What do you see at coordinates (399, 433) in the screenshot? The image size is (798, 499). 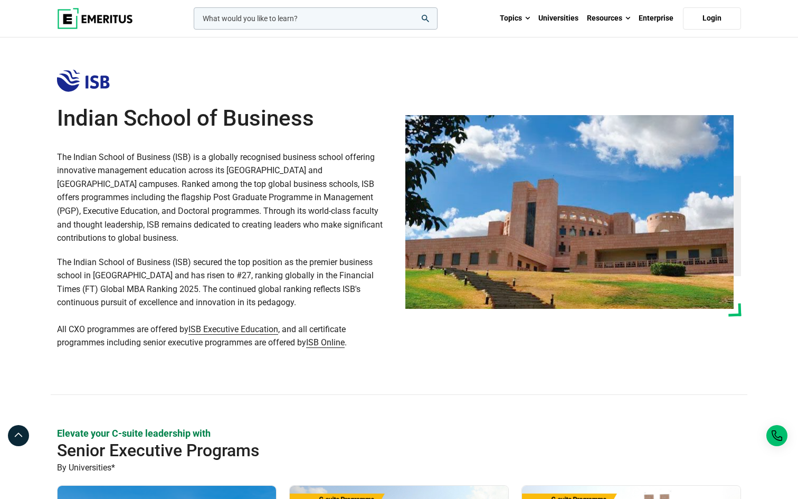 I see `p: Elevate your C-suite leadership with` at bounding box center [399, 433].